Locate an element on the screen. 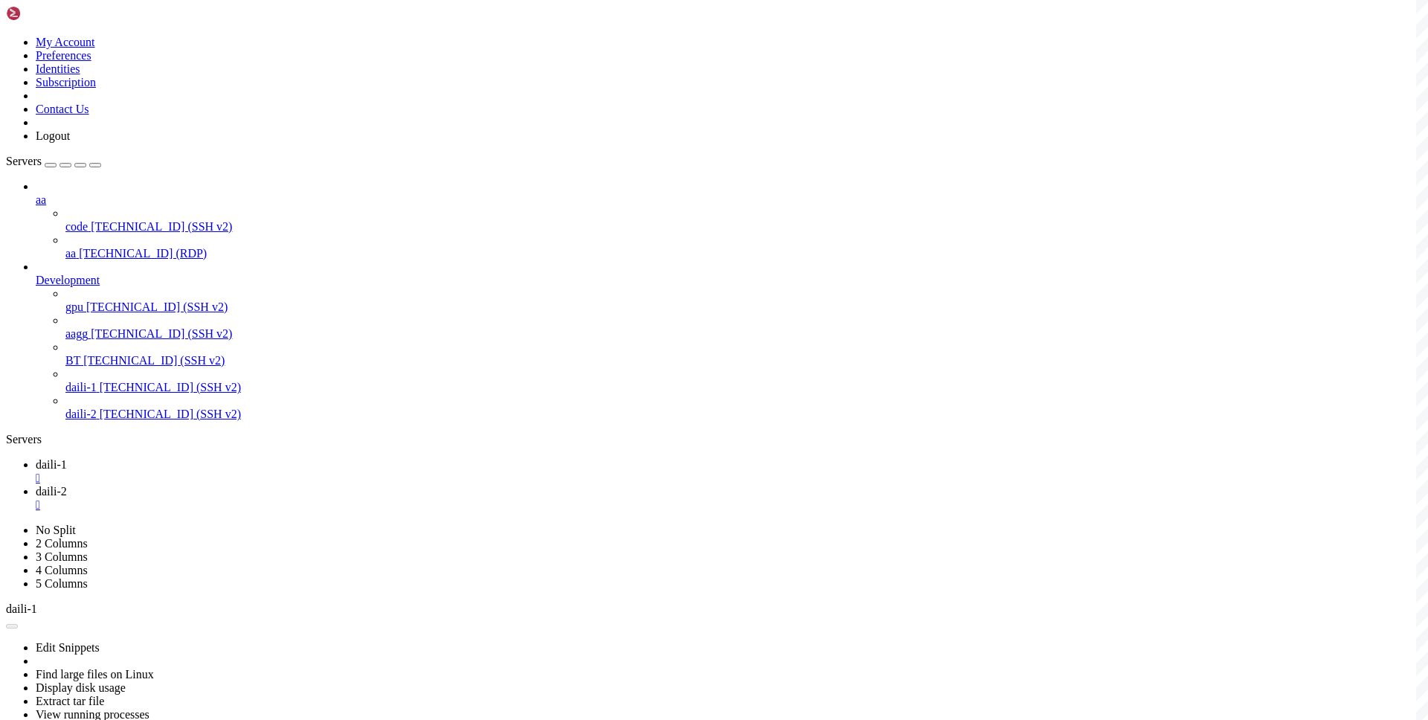 Image resolution: width=1428 pixels, height=720 pixels. a: Preferences is located at coordinates (63, 55).